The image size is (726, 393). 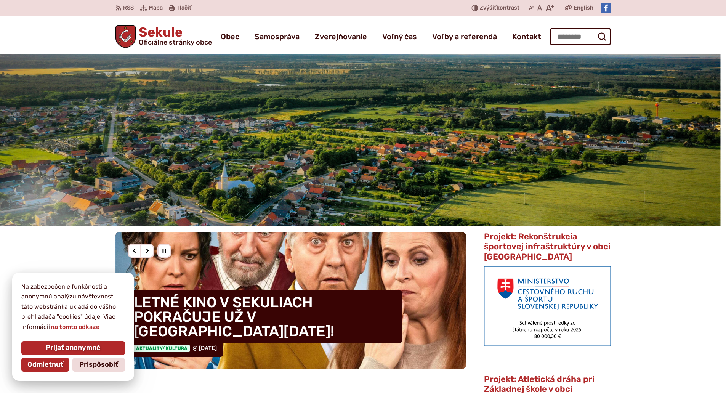 I want to click on span: Oficiálne stránky obce, so click(x=175, y=42).